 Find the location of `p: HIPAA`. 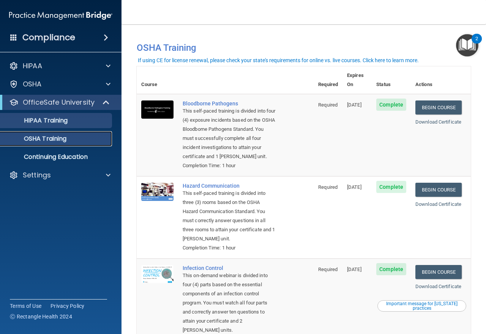

p: HIPAA is located at coordinates (32, 66).